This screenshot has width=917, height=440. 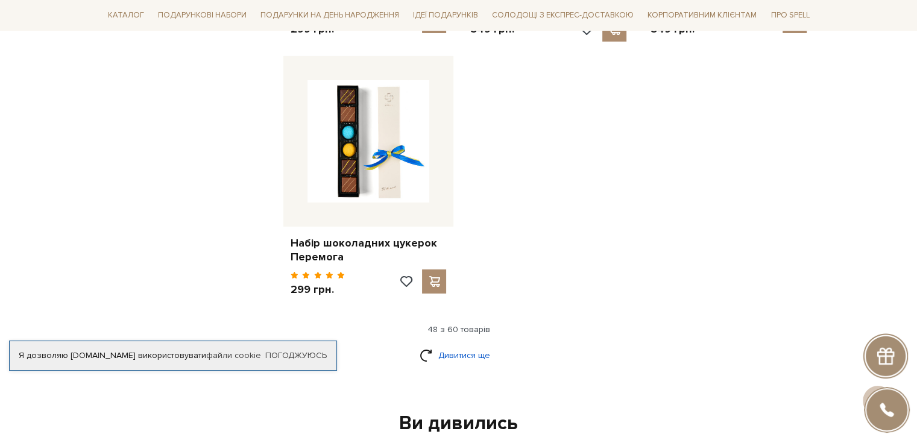 What do you see at coordinates (126, 15) in the screenshot?
I see `span: Каталог` at bounding box center [126, 15].